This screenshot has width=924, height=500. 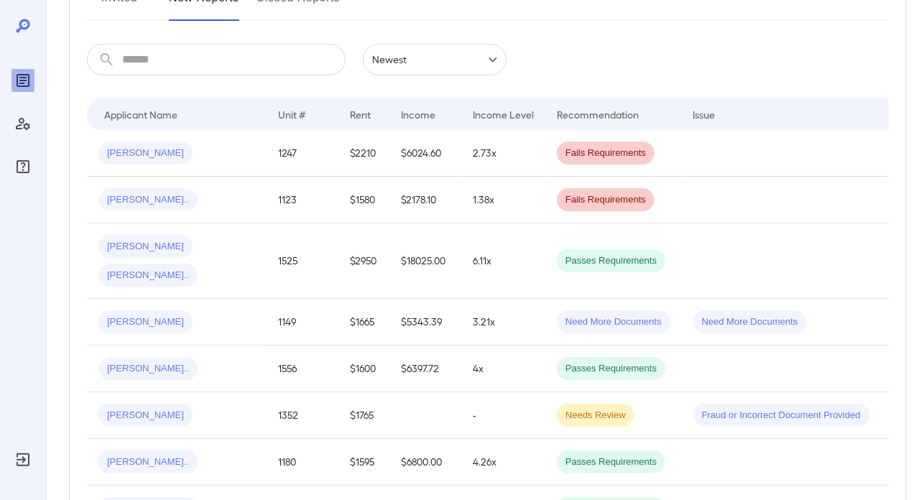 What do you see at coordinates (596, 415) in the screenshot?
I see `span: Needs Review` at bounding box center [596, 415].